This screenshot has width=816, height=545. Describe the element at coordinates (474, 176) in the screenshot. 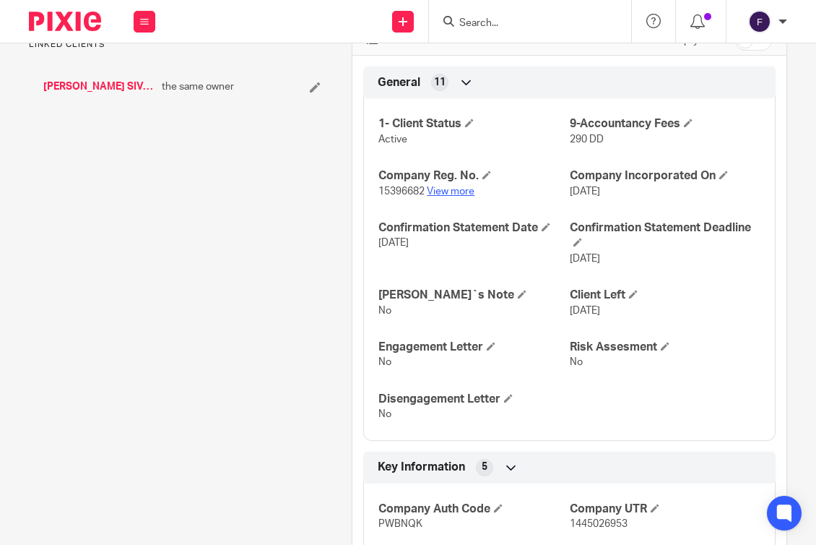

I see `h4: Company Reg. No.` at that location.